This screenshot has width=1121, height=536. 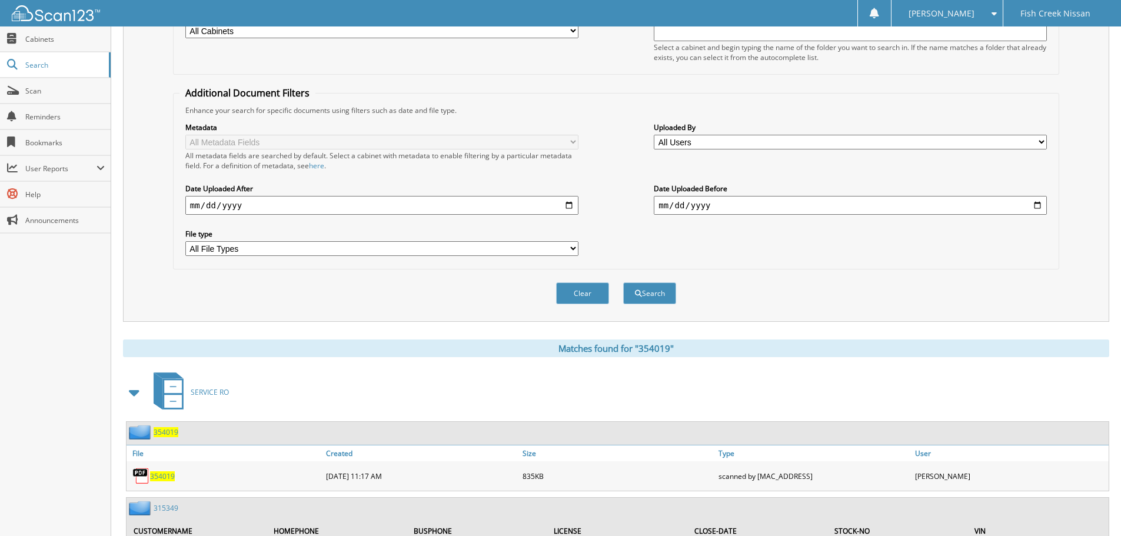 What do you see at coordinates (850, 127) in the screenshot?
I see `label: Uploaded By` at bounding box center [850, 127].